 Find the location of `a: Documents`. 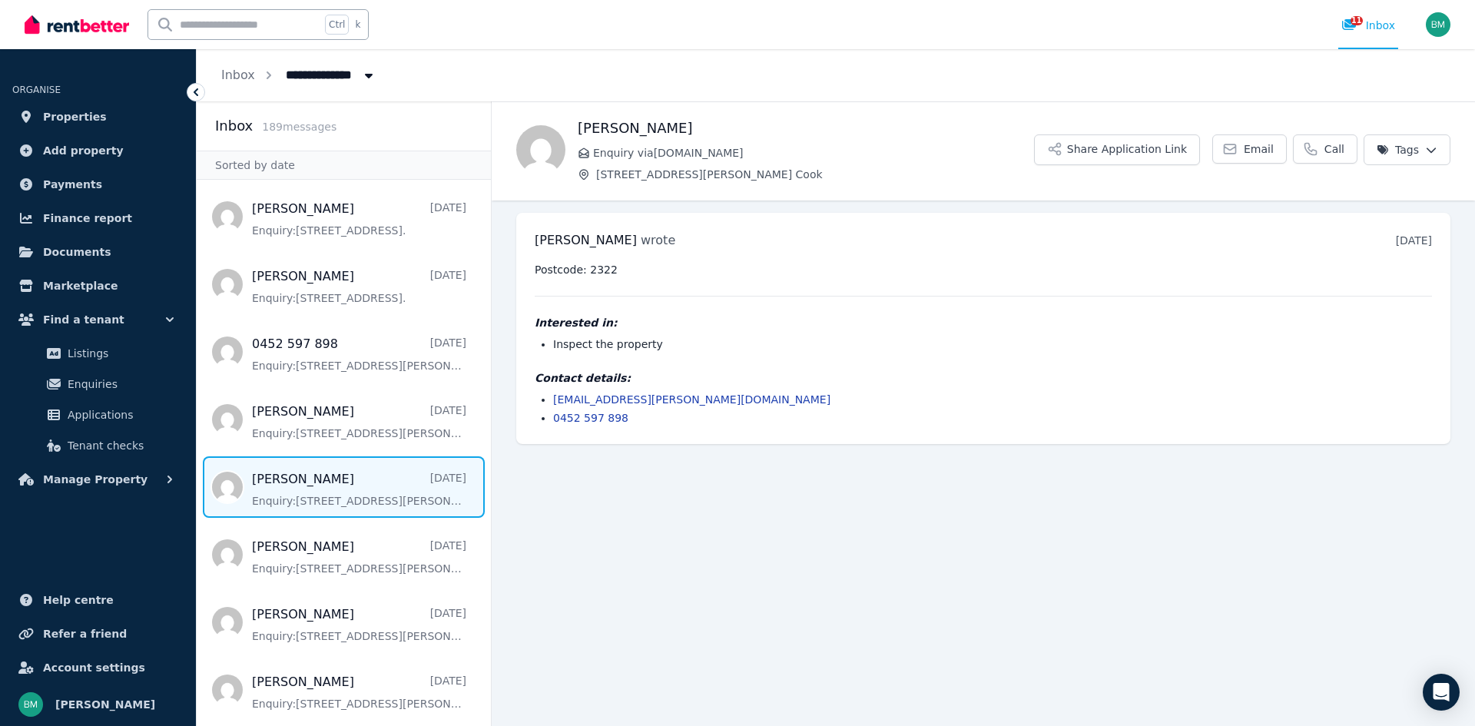

a: Documents is located at coordinates (98, 252).